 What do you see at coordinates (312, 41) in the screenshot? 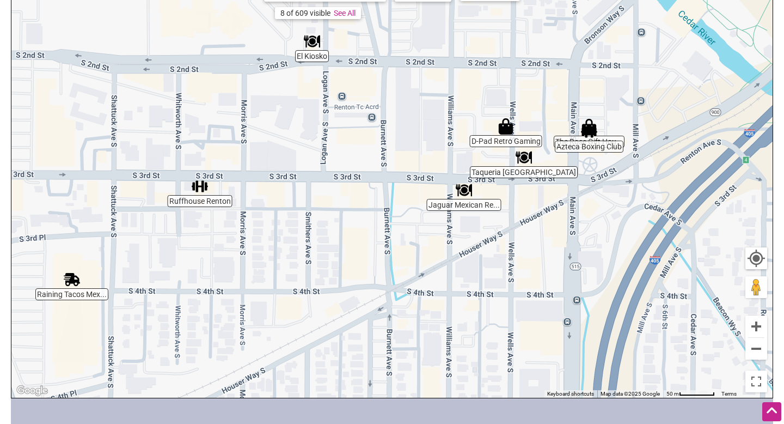
I see `div: El Kiosko` at bounding box center [312, 41].